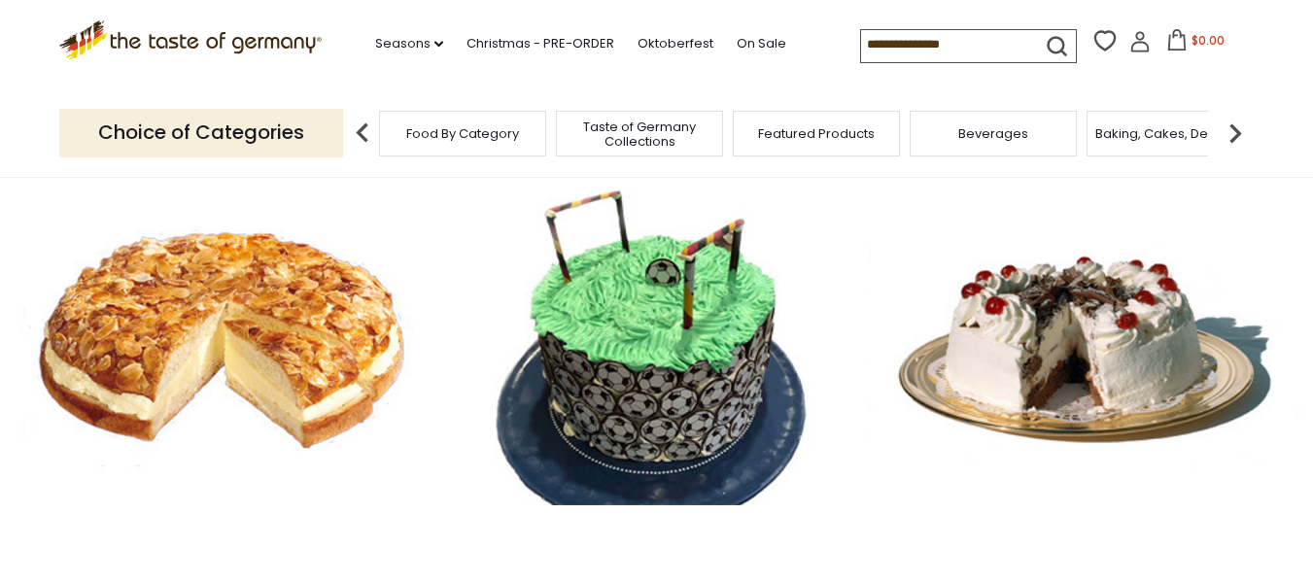 This screenshot has width=1313, height=582. Describe the element at coordinates (816, 133) in the screenshot. I see `a: Featured Products` at that location.